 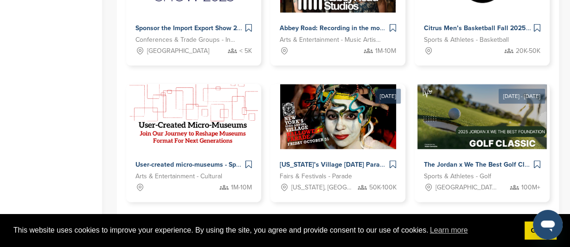 What do you see at coordinates (193, 143) in the screenshot?
I see `a: Sponsorpitch & User-created micro-museums - Sponsor the future of cultural storytelling Arts & En...` at bounding box center [193, 143].